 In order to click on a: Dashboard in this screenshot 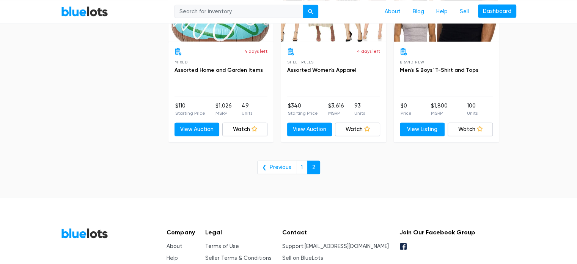, I will do `click(497, 11)`.